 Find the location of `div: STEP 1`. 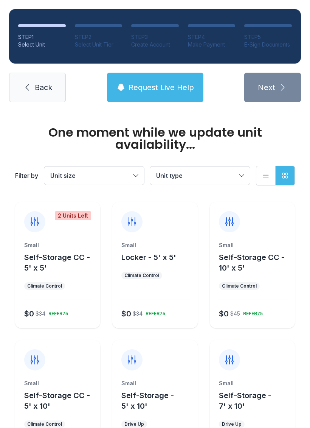

div: STEP 1 is located at coordinates (42, 37).